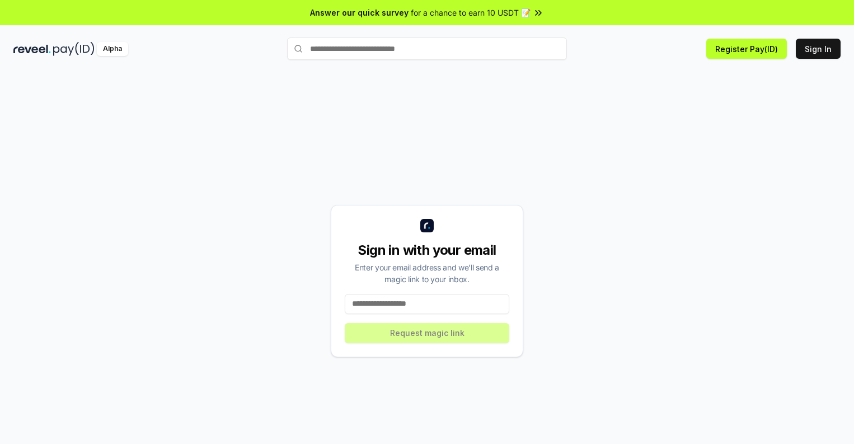 The width and height of the screenshot is (854, 444). I want to click on div: Enter your email address and we’ll send a magic link to your inbox., so click(427, 273).